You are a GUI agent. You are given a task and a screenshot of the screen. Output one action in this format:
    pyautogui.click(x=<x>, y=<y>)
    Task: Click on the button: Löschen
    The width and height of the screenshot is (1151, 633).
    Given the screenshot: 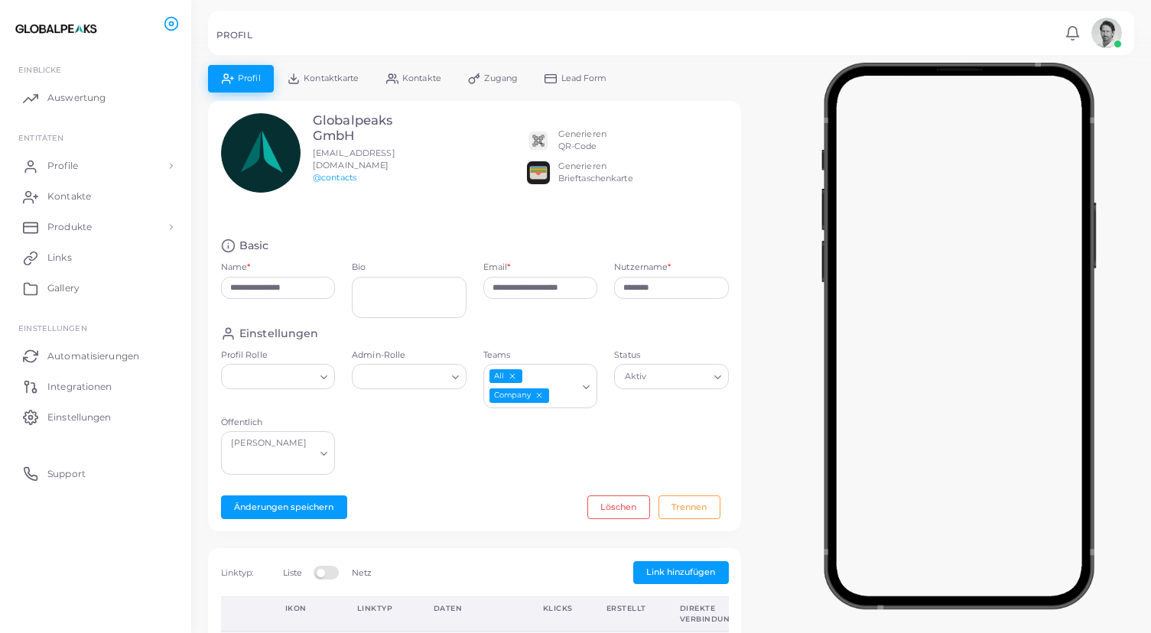 What is the action you would take?
    pyautogui.click(x=619, y=507)
    